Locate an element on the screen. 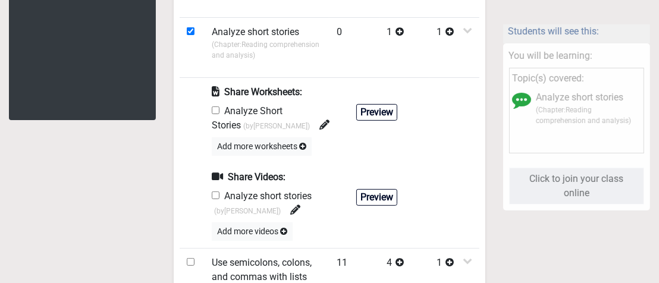 This screenshot has height=283, width=659. div: Analyze Short Stories is located at coordinates (280, 118).